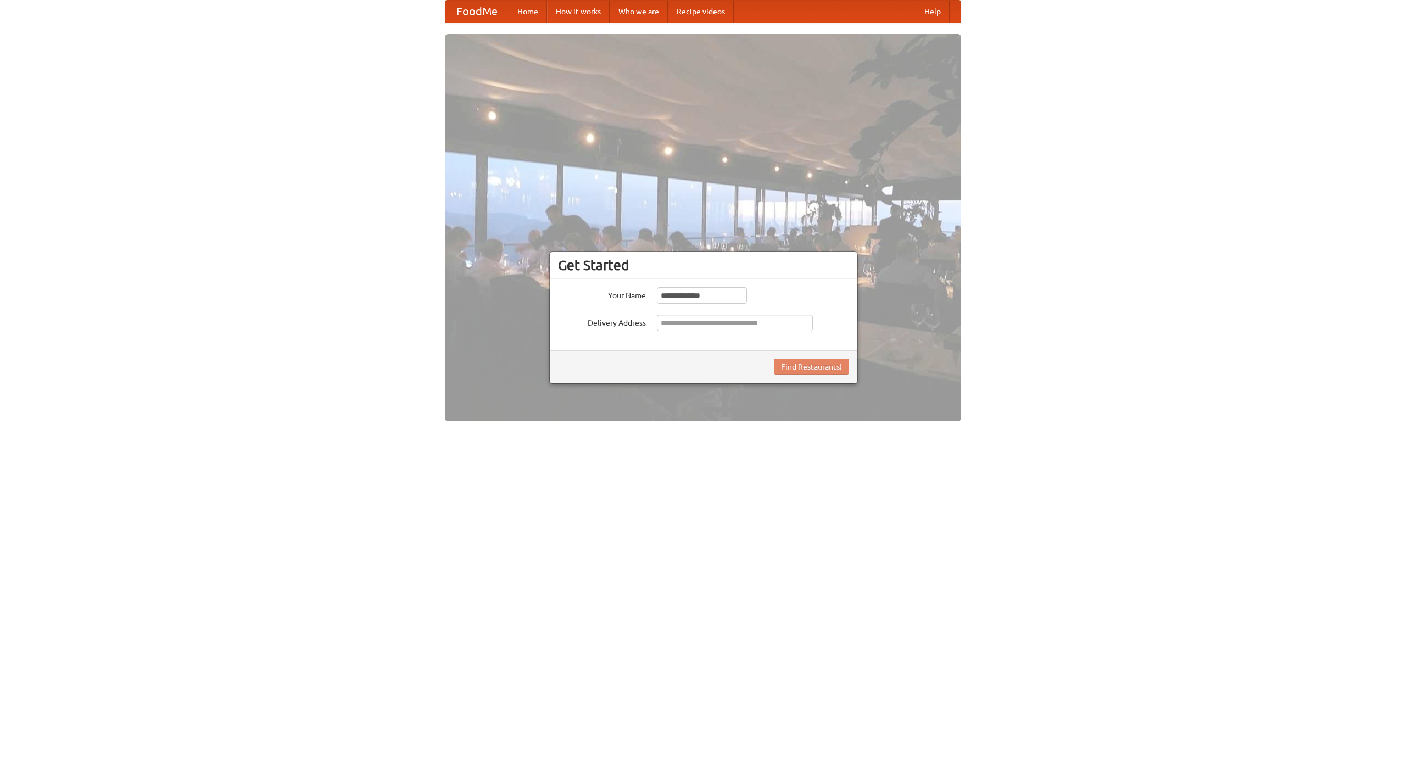  What do you see at coordinates (528, 12) in the screenshot?
I see `a: Home` at bounding box center [528, 12].